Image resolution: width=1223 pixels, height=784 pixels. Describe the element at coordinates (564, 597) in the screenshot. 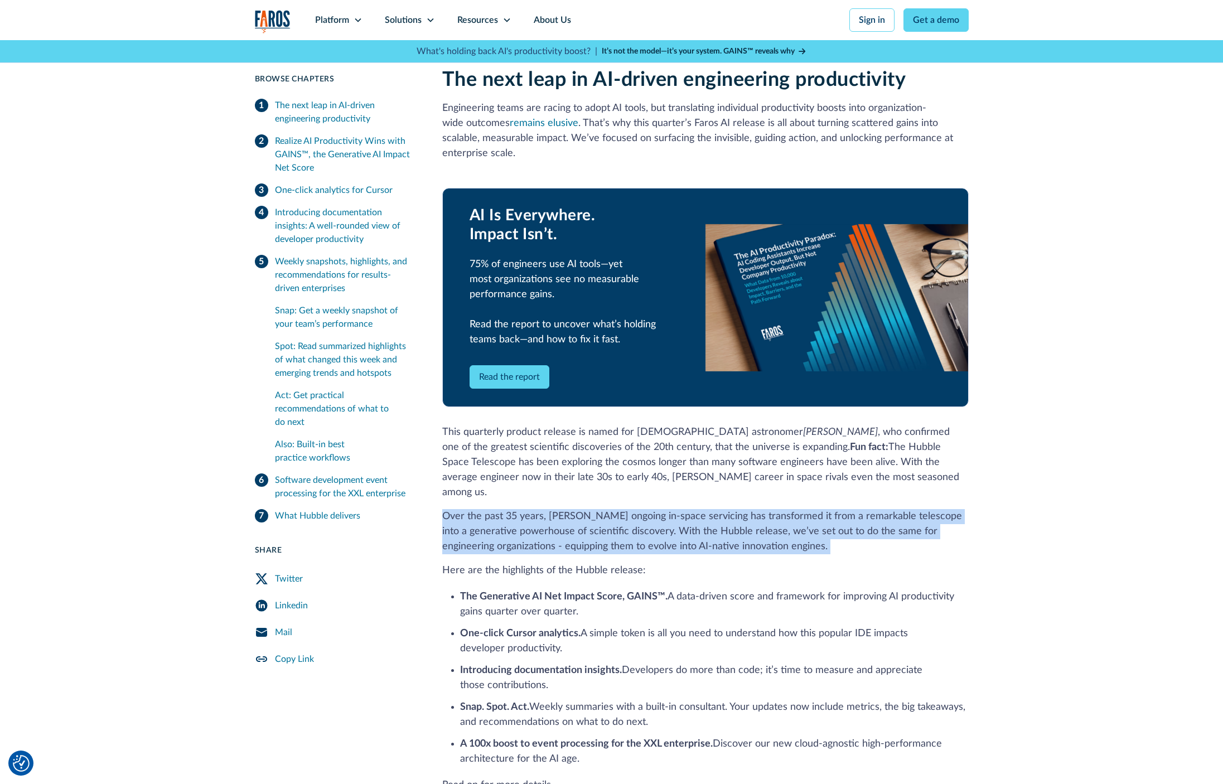

I see `strong: The Generative AI Net Impact Score, GAINS™.` at that location.